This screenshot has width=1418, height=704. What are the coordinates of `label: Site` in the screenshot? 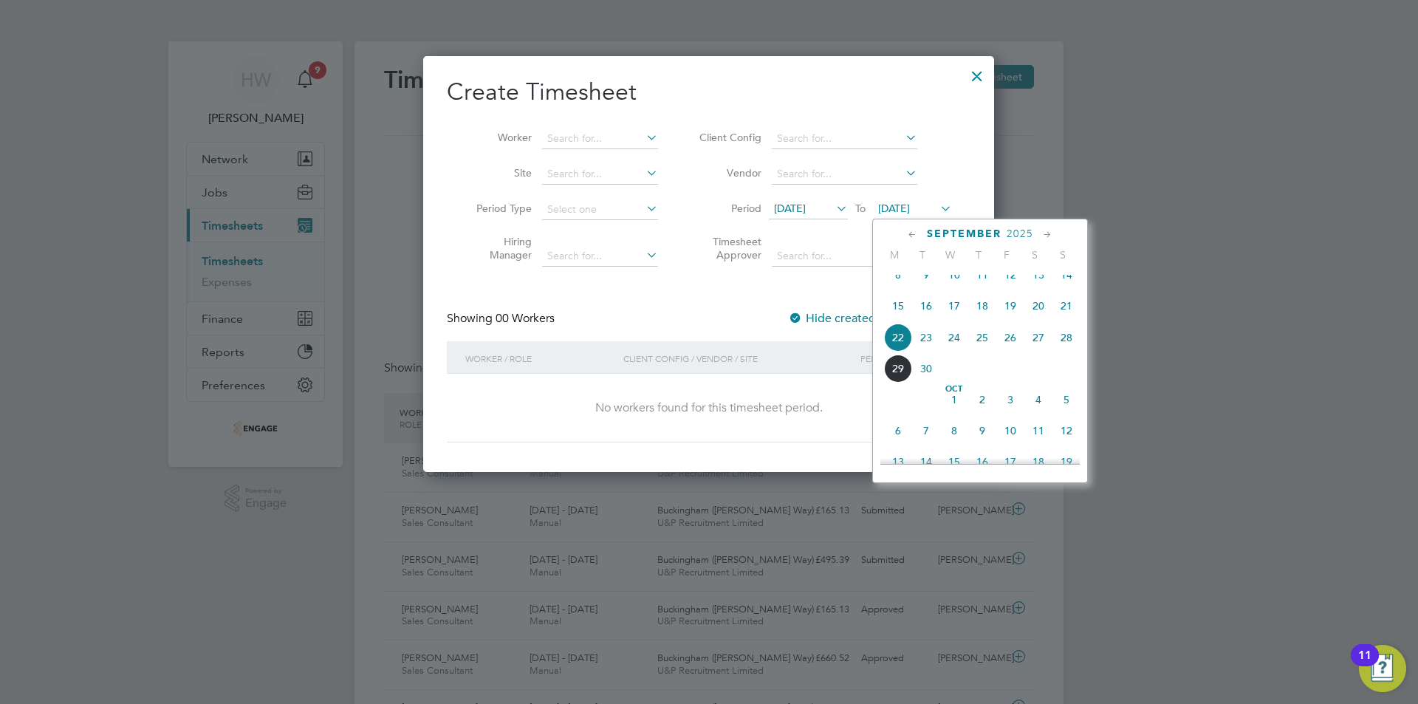 It's located at (498, 173).